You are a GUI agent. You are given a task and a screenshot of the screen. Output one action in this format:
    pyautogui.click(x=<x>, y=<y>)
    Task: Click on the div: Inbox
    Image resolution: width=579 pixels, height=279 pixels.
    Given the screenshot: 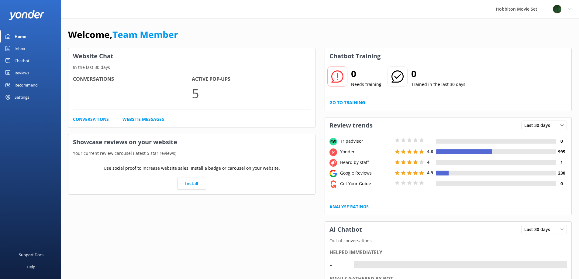 What is the action you would take?
    pyautogui.click(x=20, y=49)
    